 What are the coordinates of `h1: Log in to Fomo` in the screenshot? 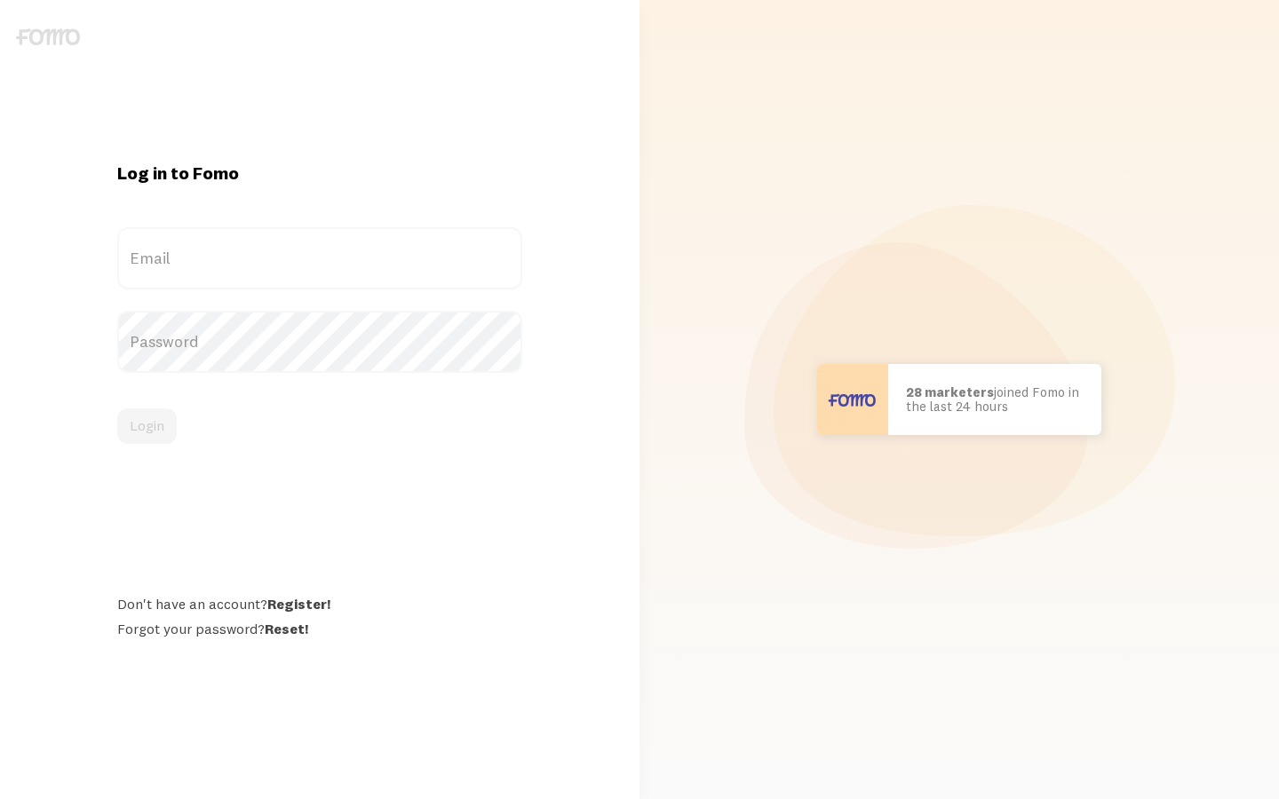 It's located at (320, 173).